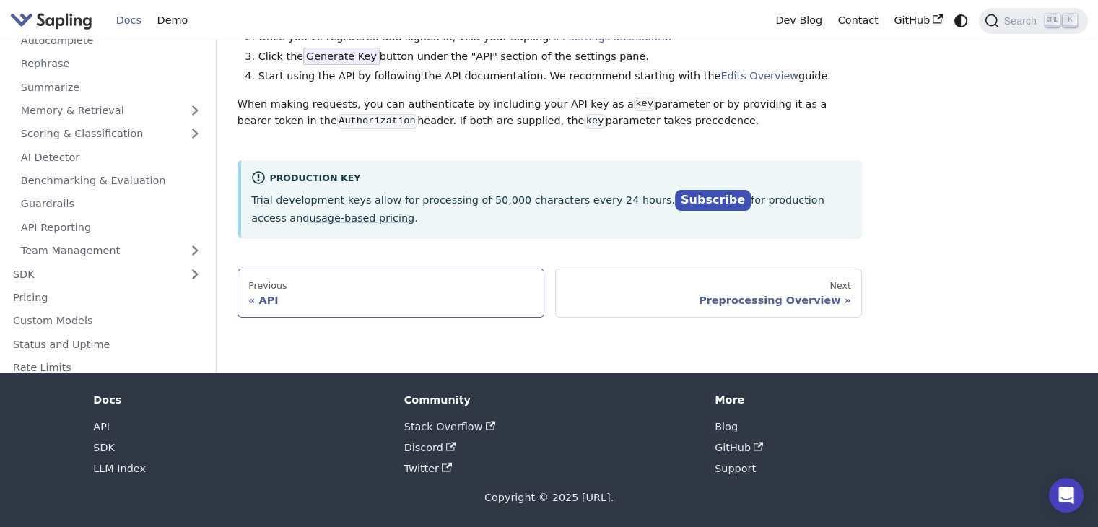 The width and height of the screenshot is (1098, 527). What do you see at coordinates (1066, 495) in the screenshot?
I see `div: Open Intercom Messenger` at bounding box center [1066, 495].